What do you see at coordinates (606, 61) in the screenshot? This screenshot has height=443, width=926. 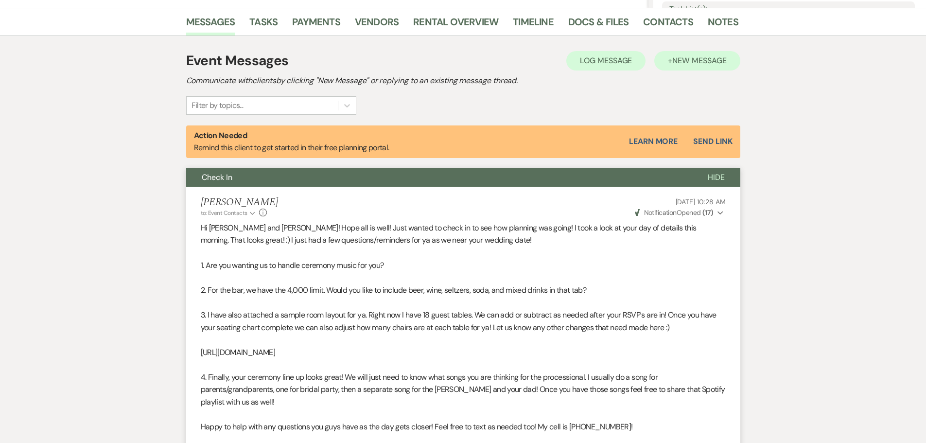 I see `button: Log Message` at bounding box center [606, 61].